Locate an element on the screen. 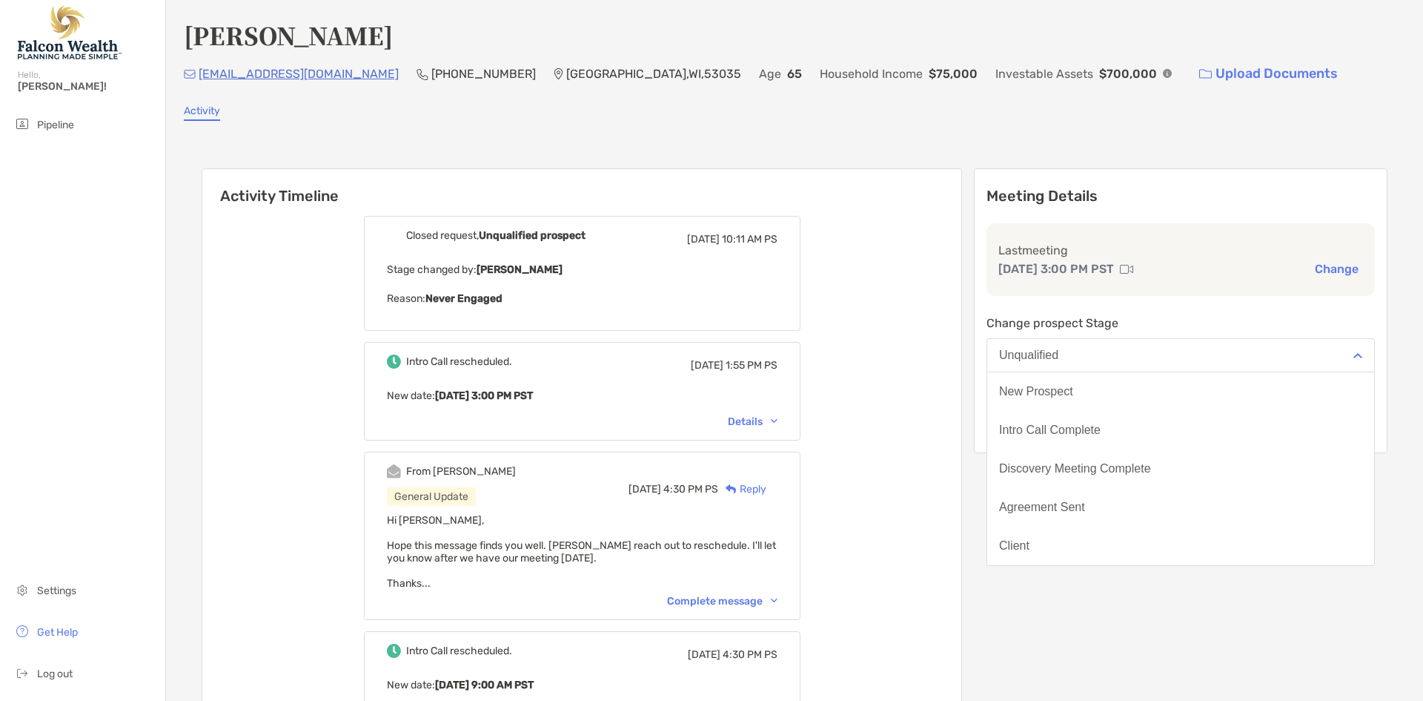  h6: Activity Timeline is located at coordinates (582, 187).